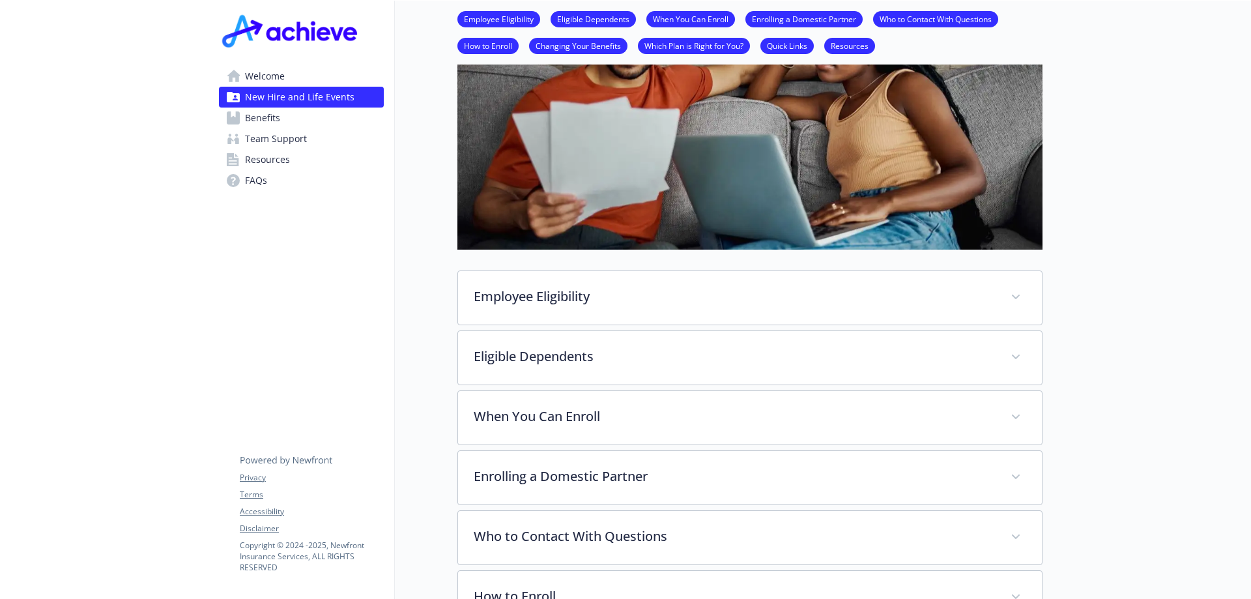  Describe the element at coordinates (312, 512) in the screenshot. I see `a: Accessibility` at that location.